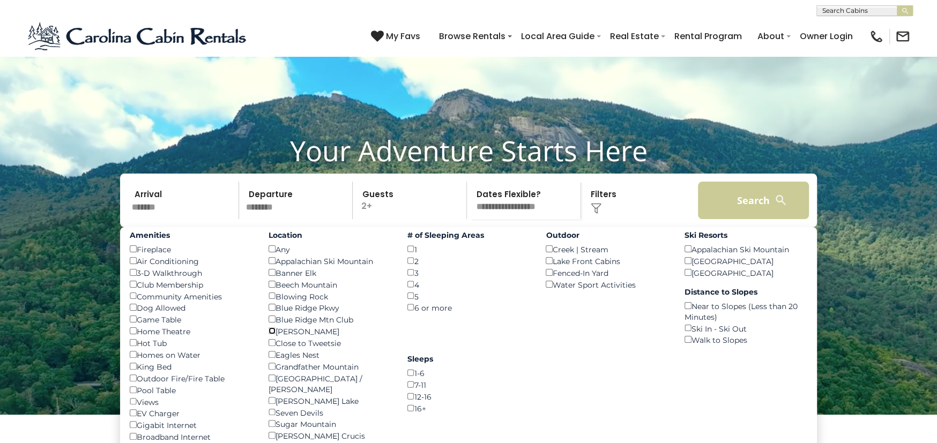 This screenshot has width=937, height=443. What do you see at coordinates (330, 308) in the screenshot?
I see `div: Blue Ridge Pkwy` at bounding box center [330, 308].